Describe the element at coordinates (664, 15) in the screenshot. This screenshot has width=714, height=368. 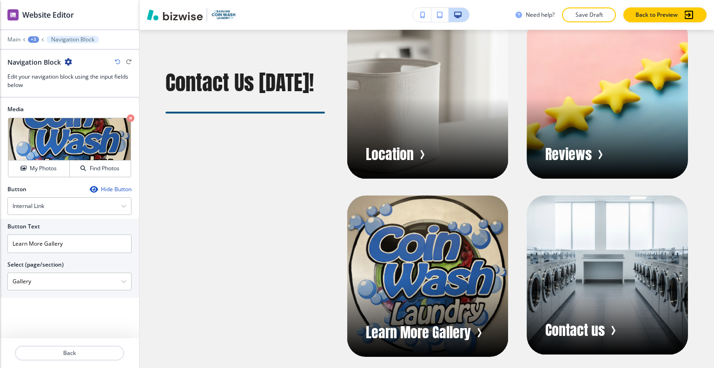
I see `button: Back to Preview` at that location.